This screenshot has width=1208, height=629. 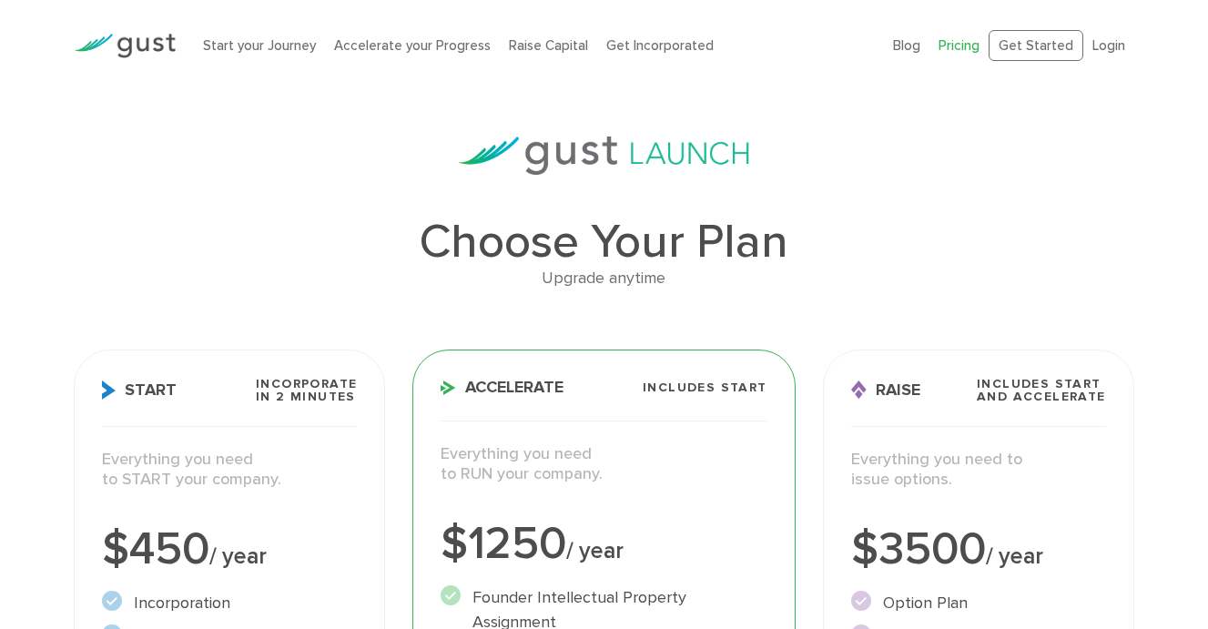 I want to click on img: gust-launch-logos.svg, so click(x=603, y=156).